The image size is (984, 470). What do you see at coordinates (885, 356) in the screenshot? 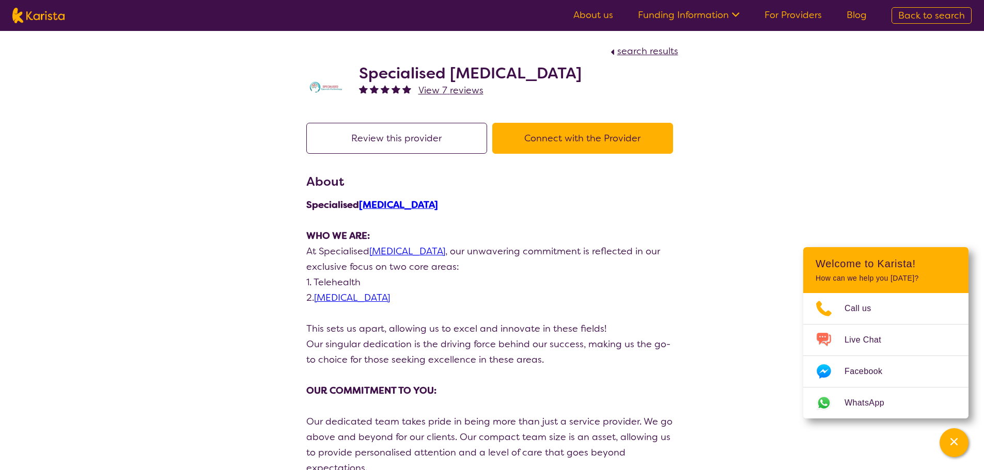
I see `ul: Choose channel` at bounding box center [885, 356].